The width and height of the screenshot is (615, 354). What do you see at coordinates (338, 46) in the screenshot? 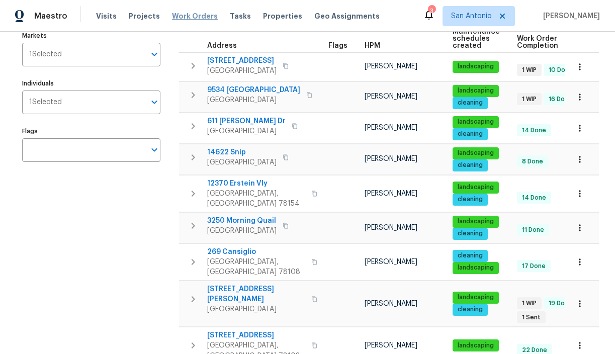
I see `span: Flags` at bounding box center [338, 46].